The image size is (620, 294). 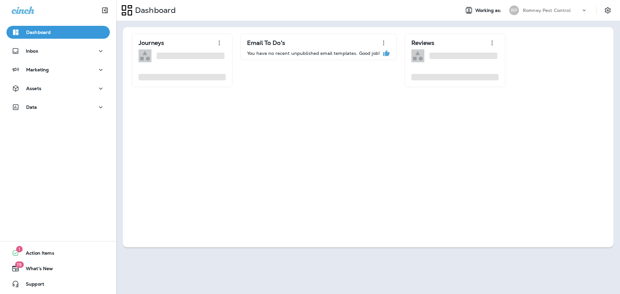 I want to click on p: Inbox, so click(x=32, y=51).